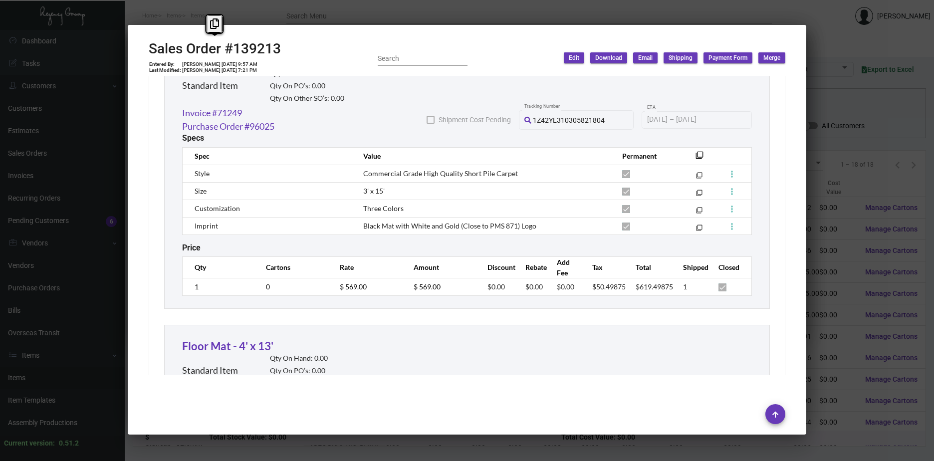 The width and height of the screenshot is (934, 461). What do you see at coordinates (383, 208) in the screenshot?
I see `span: Three Colors` at bounding box center [383, 208].